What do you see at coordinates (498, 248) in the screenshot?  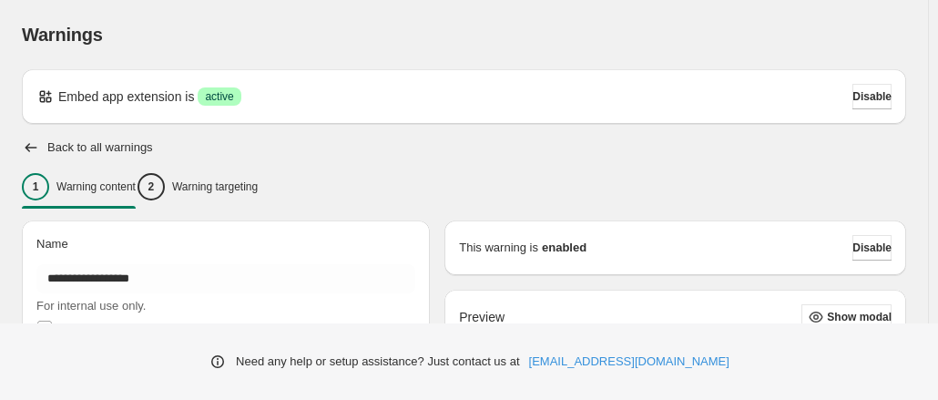 I see `p: This warning is` at bounding box center [498, 248].